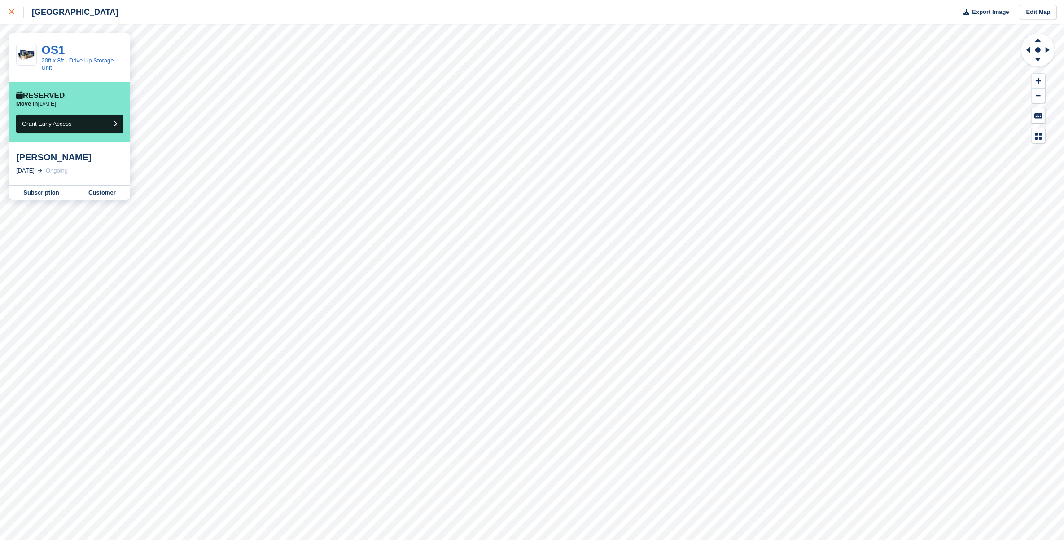  I want to click on a: Subscription, so click(41, 193).